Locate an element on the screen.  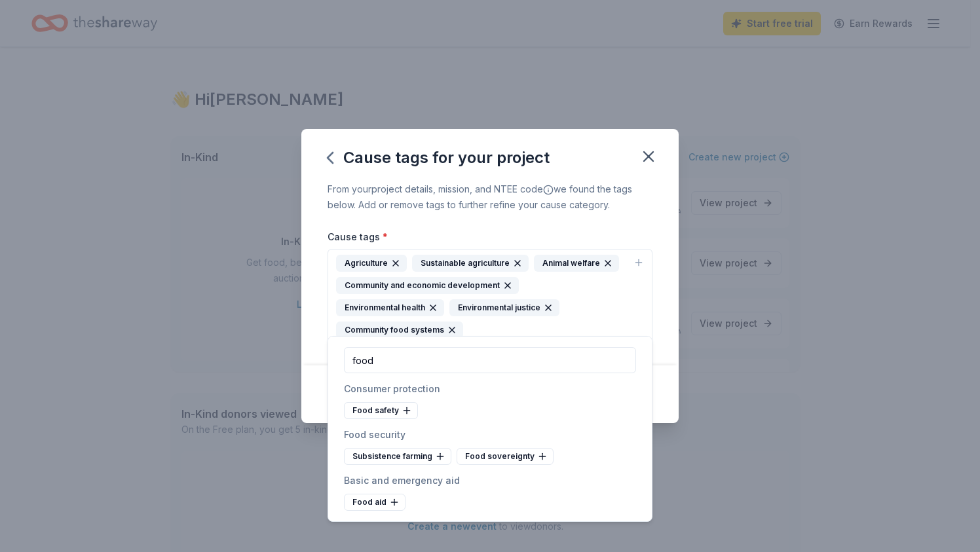
div: Food safety is located at coordinates (380, 411).